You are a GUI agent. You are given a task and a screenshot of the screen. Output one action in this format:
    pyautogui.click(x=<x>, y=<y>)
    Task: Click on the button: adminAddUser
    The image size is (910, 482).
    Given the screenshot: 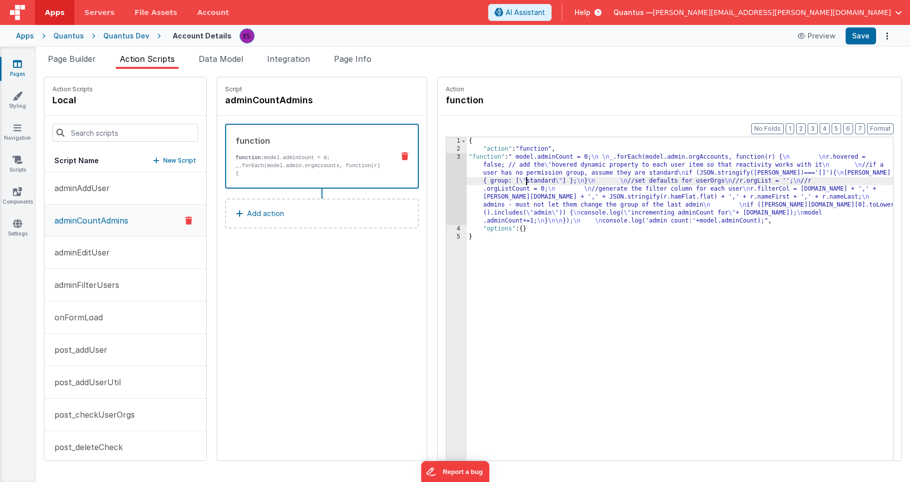 What is the action you would take?
    pyautogui.click(x=125, y=188)
    